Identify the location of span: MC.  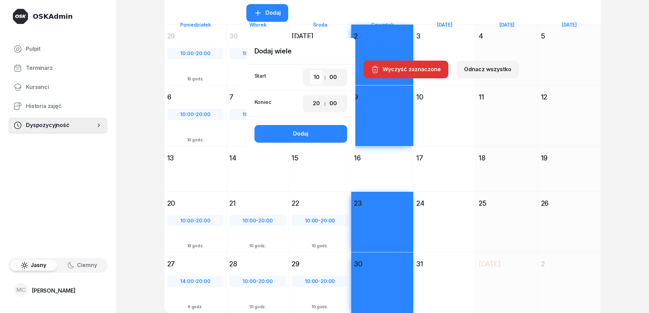
(21, 290).